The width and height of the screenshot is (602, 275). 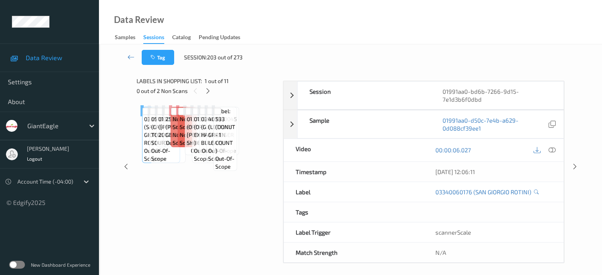 I want to click on div: Sample01991aa0-d50c-7e4b-a629-0d088cf39ee1, so click(x=424, y=124).